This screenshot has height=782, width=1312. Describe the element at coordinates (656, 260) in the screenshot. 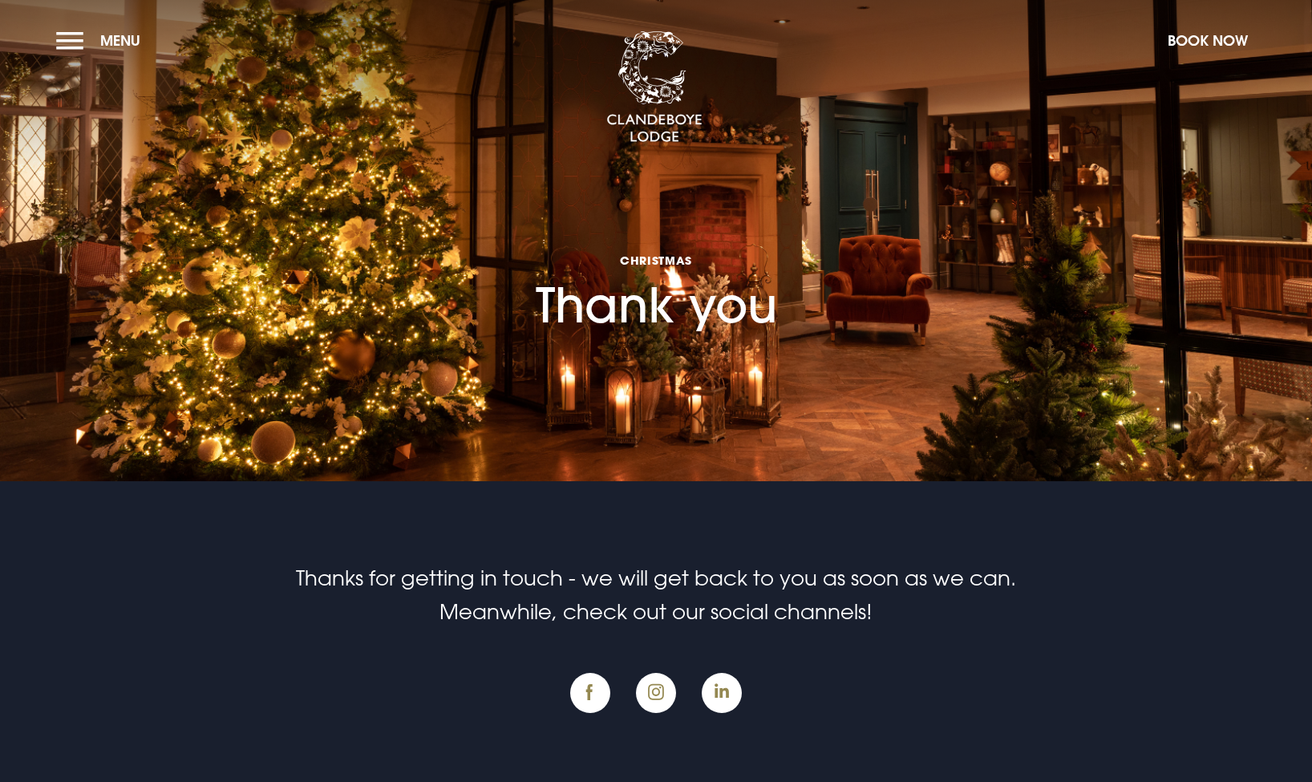

I see `span: Christmas` at that location.